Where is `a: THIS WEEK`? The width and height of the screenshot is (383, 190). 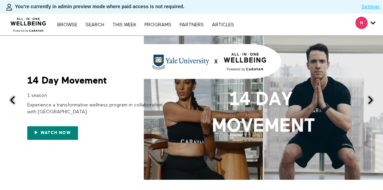 a: THIS WEEK is located at coordinates (125, 25).